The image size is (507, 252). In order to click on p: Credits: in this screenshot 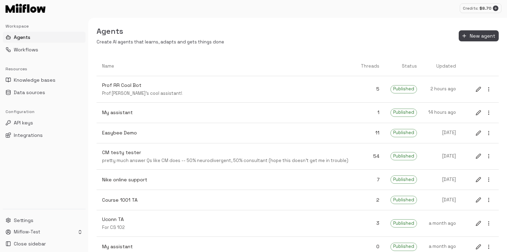, I will do `click(471, 8)`.